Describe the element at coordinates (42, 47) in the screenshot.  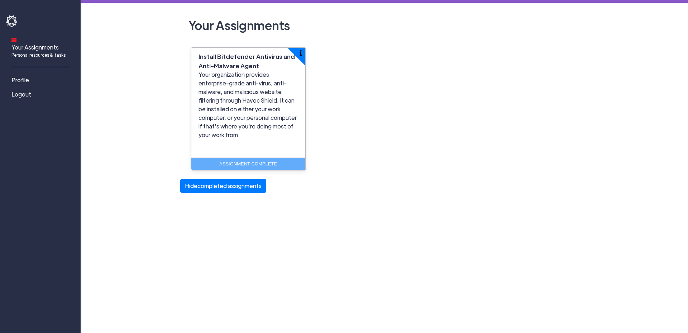
I see `a: Your AssignmentsPersonal resources & tasks` at that location.